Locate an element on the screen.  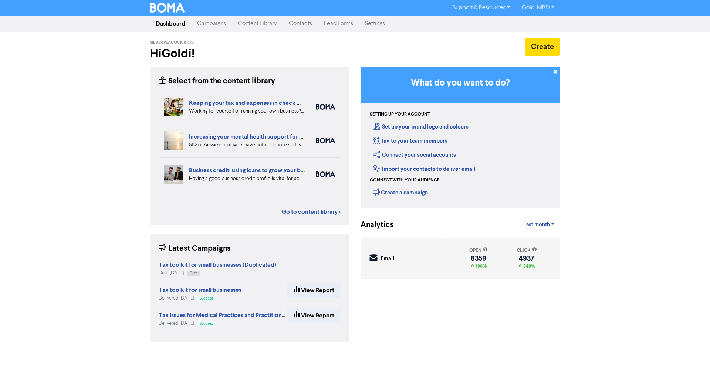
div: 4937 is located at coordinates (527, 258).